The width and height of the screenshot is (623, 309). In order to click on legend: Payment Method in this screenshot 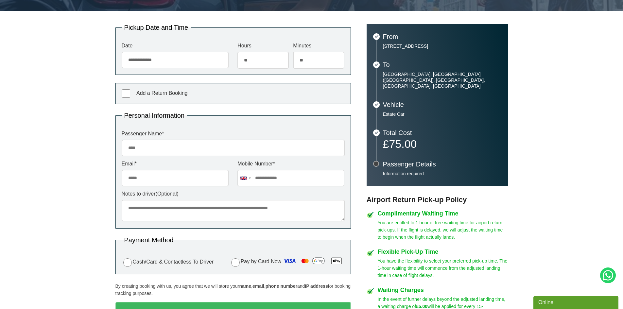, I will do `click(149, 240)`.